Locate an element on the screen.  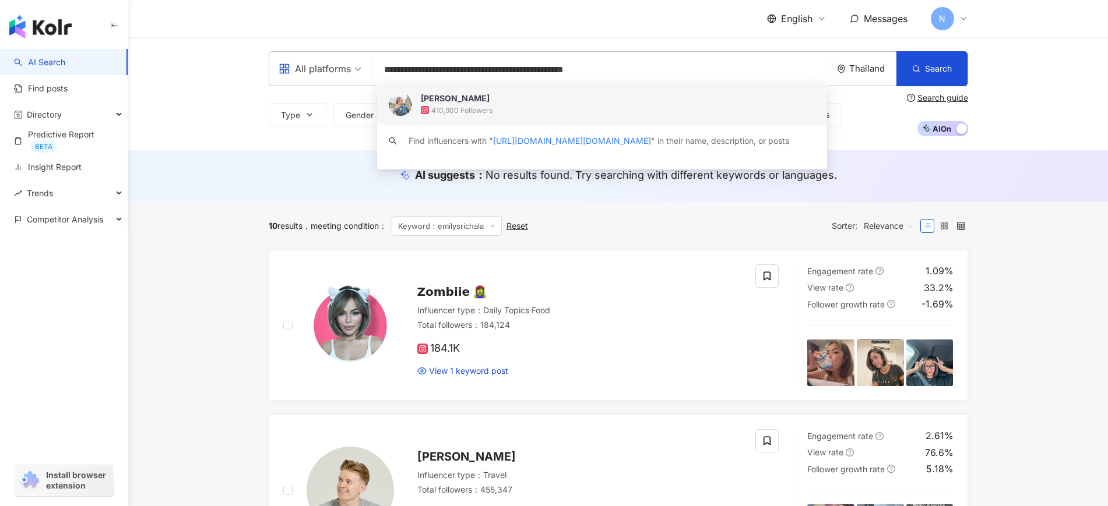
a: Find posts is located at coordinates (41, 89).